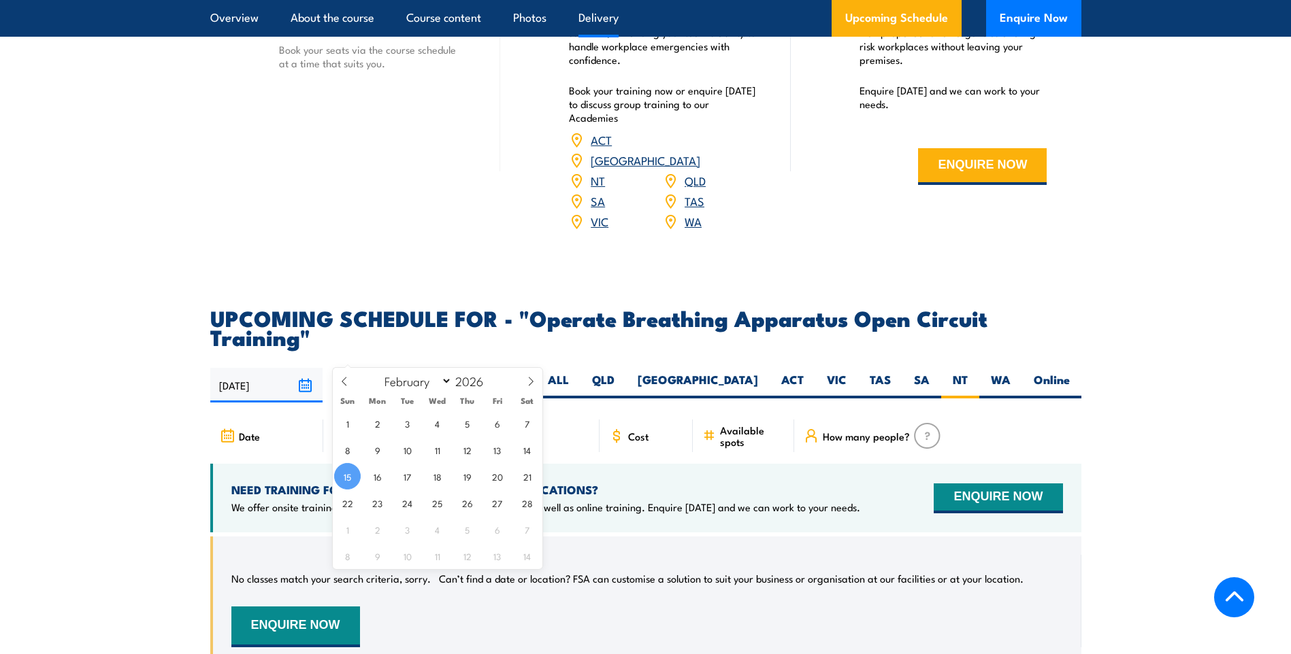  What do you see at coordinates (377, 423) in the screenshot?
I see `span: February 2, 2026` at bounding box center [377, 423].